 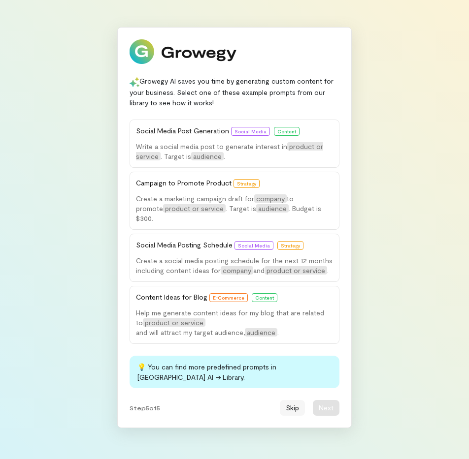 What do you see at coordinates (234, 201) in the screenshot?
I see `button: Campaign to Promote Product StrategyCreate a marketing campaign draft forcompanyto promoteproduct...` at bounding box center [234, 201].